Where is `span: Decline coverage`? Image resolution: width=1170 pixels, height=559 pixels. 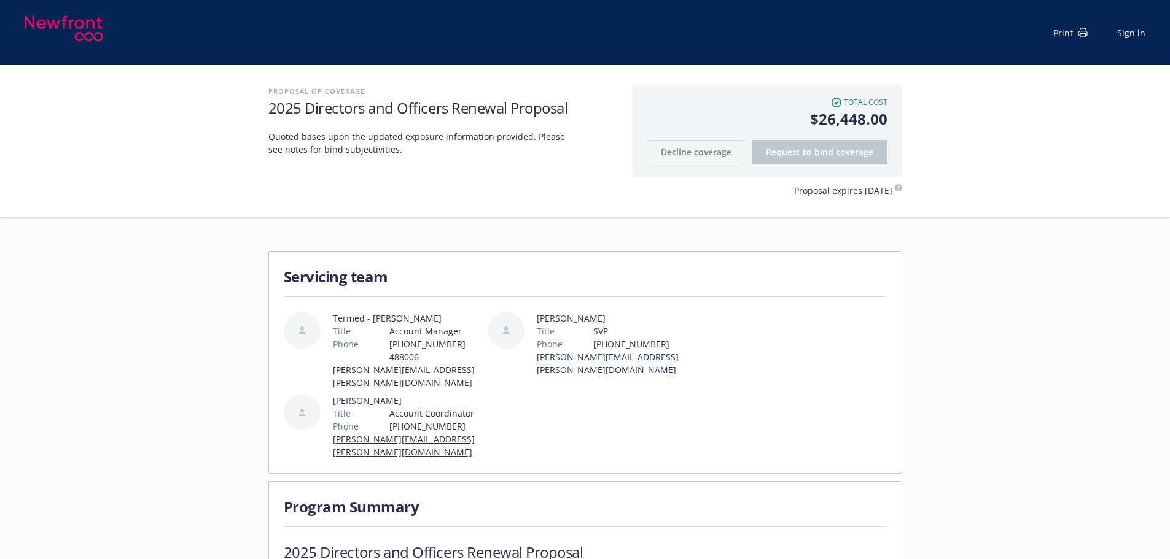 span: Decline coverage is located at coordinates (696, 152).